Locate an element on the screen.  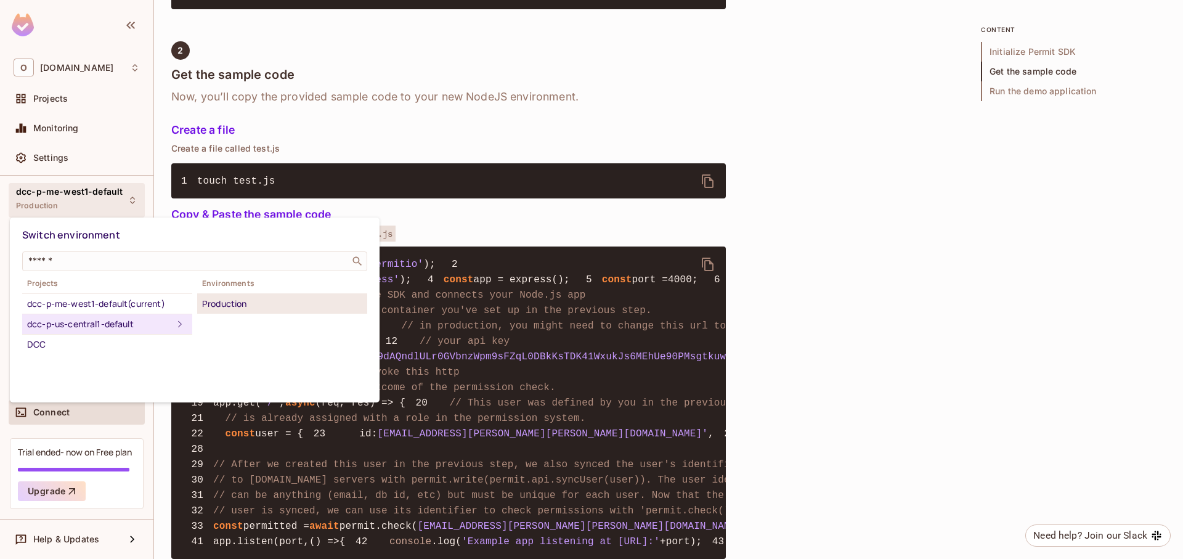
div: Production is located at coordinates (282, 304).